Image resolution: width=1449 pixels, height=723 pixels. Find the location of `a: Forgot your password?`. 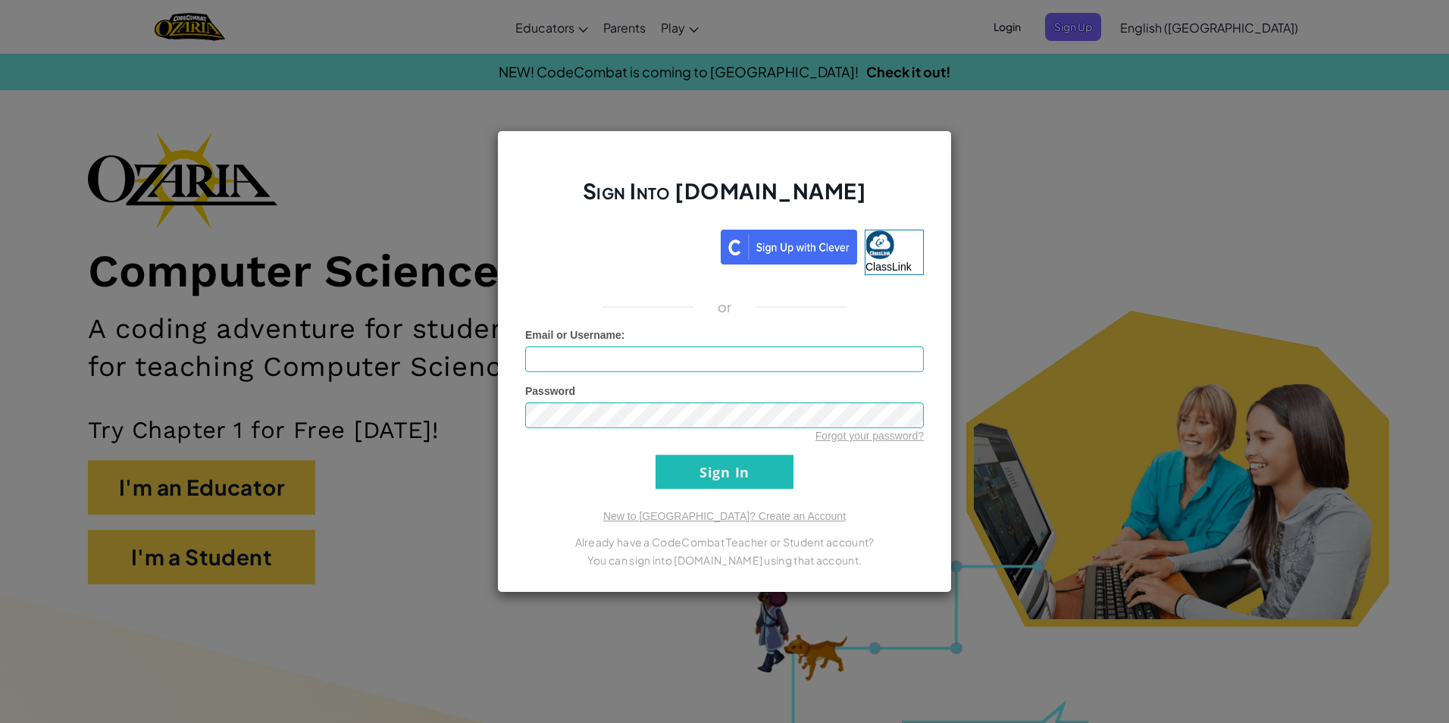

a: Forgot your password? is located at coordinates (869, 436).